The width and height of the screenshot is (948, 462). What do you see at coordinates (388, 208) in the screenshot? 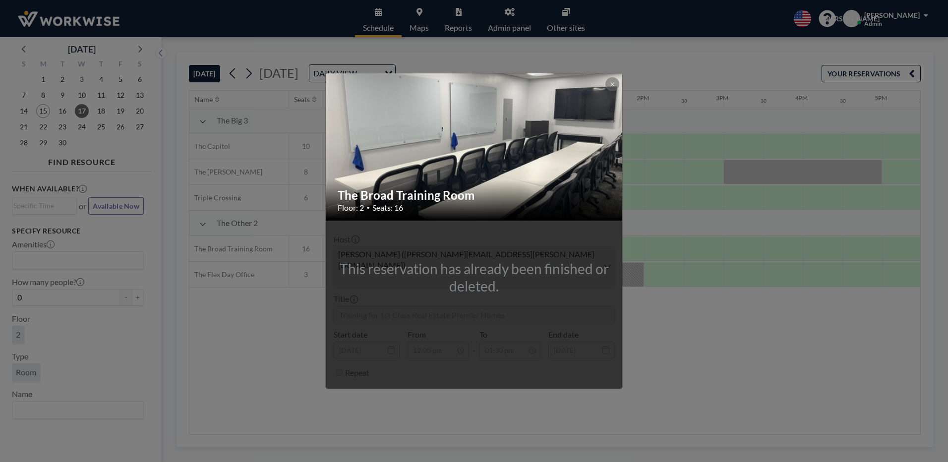
I see `span: Seats: 16` at bounding box center [388, 208].